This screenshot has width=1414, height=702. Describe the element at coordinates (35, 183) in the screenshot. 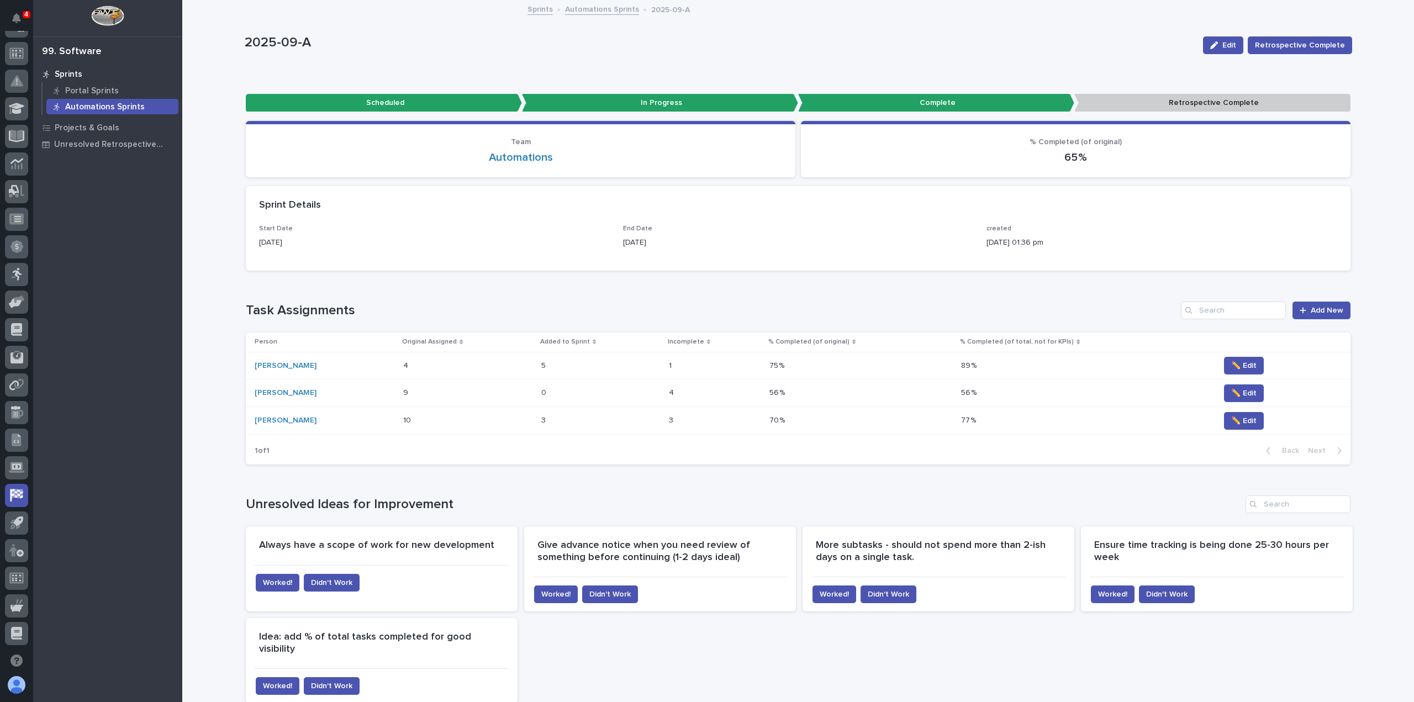

I see `a: 📖Help Docs` at that location.